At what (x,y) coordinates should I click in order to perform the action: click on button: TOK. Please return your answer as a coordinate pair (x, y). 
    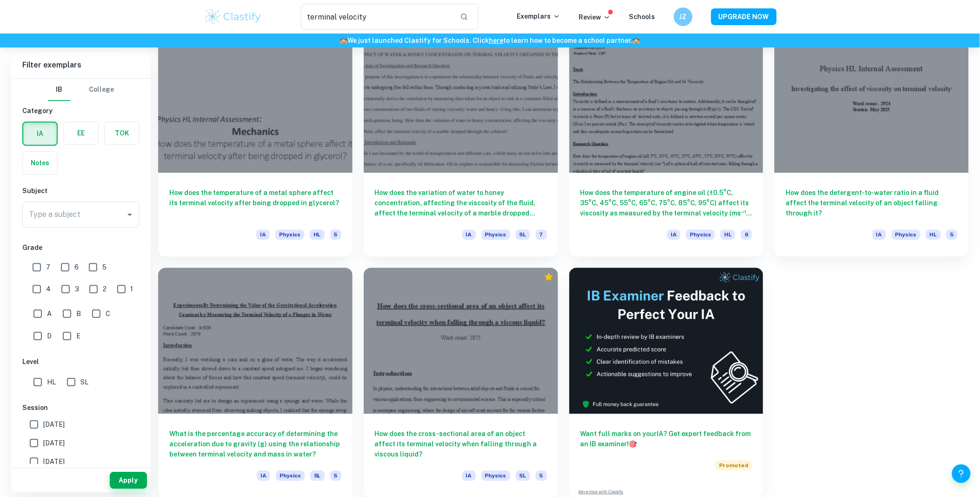
    Looking at the image, I should click on (122, 133).